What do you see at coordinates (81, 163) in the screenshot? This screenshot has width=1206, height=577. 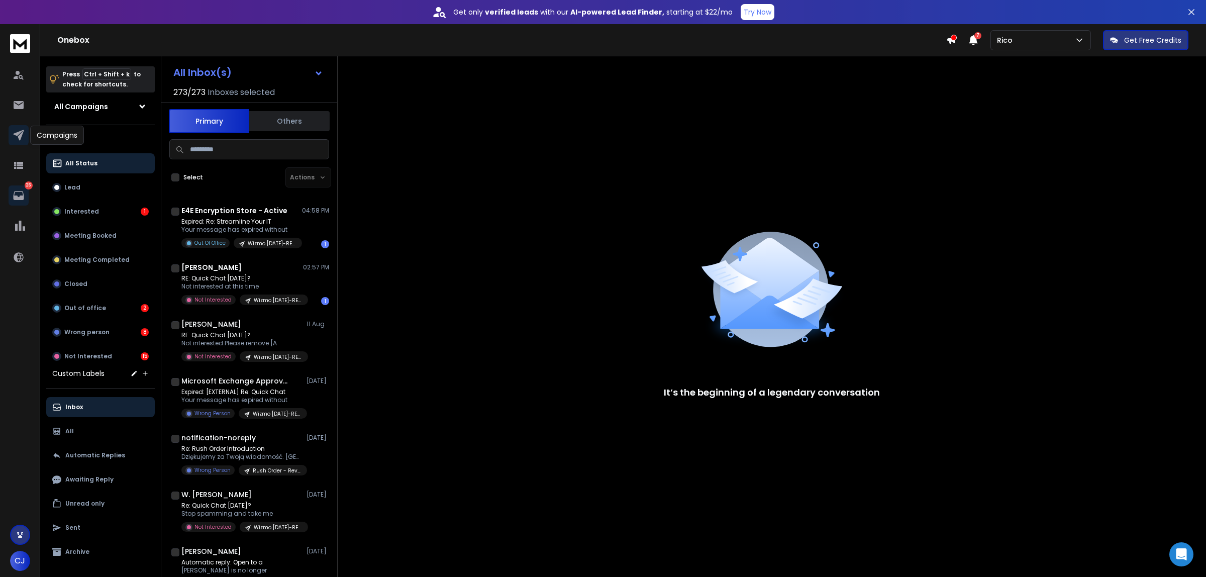 I see `p: All Status` at bounding box center [81, 163].